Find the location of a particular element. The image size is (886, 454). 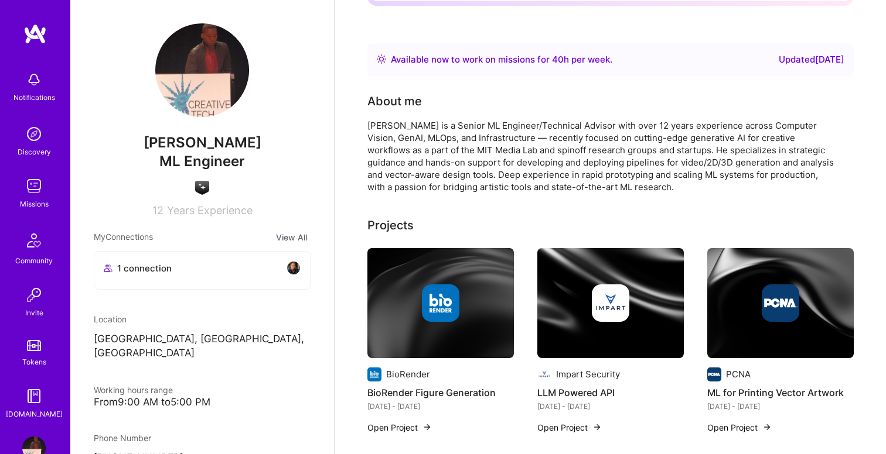

div: Missions is located at coordinates (34, 204).